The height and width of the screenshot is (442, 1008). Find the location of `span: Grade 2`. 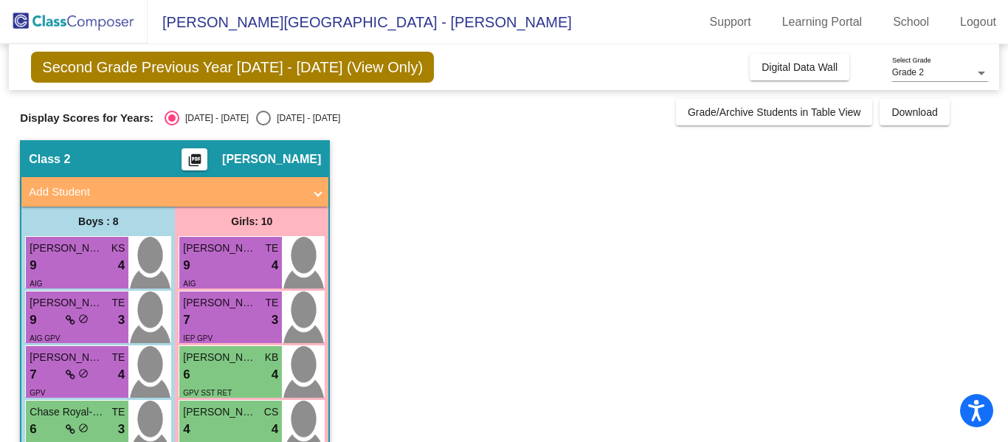

span: Grade 2 is located at coordinates (907, 72).